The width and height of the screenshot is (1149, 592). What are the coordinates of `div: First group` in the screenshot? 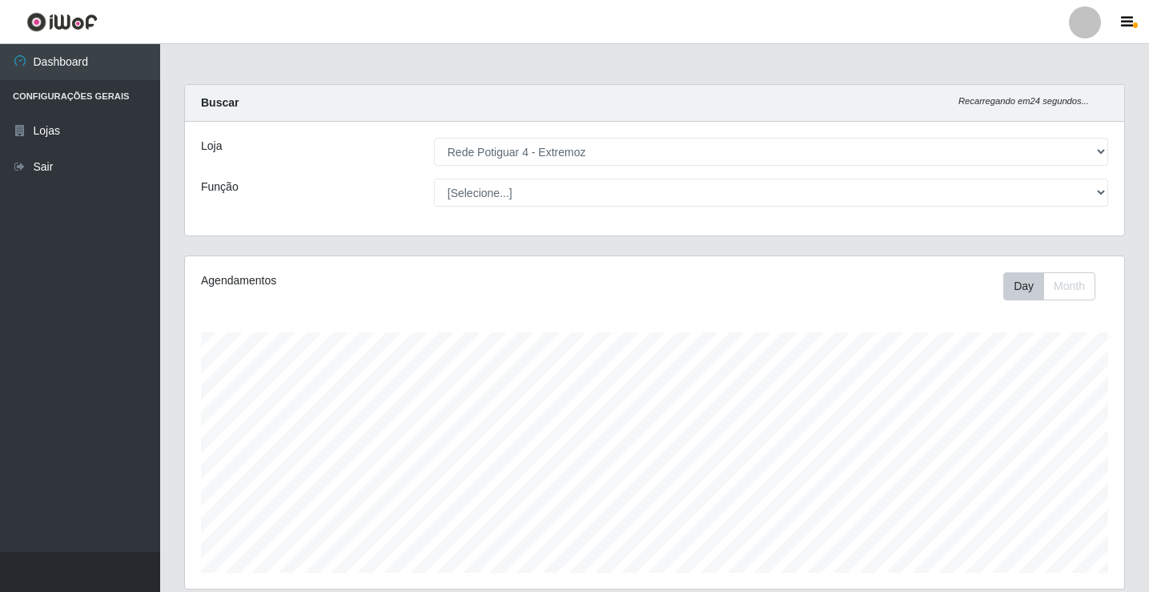 It's located at (1049, 286).